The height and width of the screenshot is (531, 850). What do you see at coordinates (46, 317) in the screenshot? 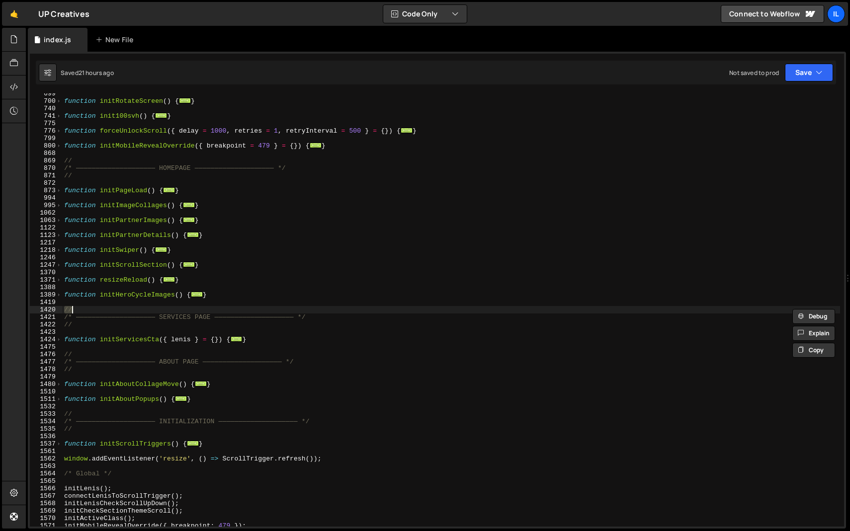
I see `div: 1421` at bounding box center [46, 317].